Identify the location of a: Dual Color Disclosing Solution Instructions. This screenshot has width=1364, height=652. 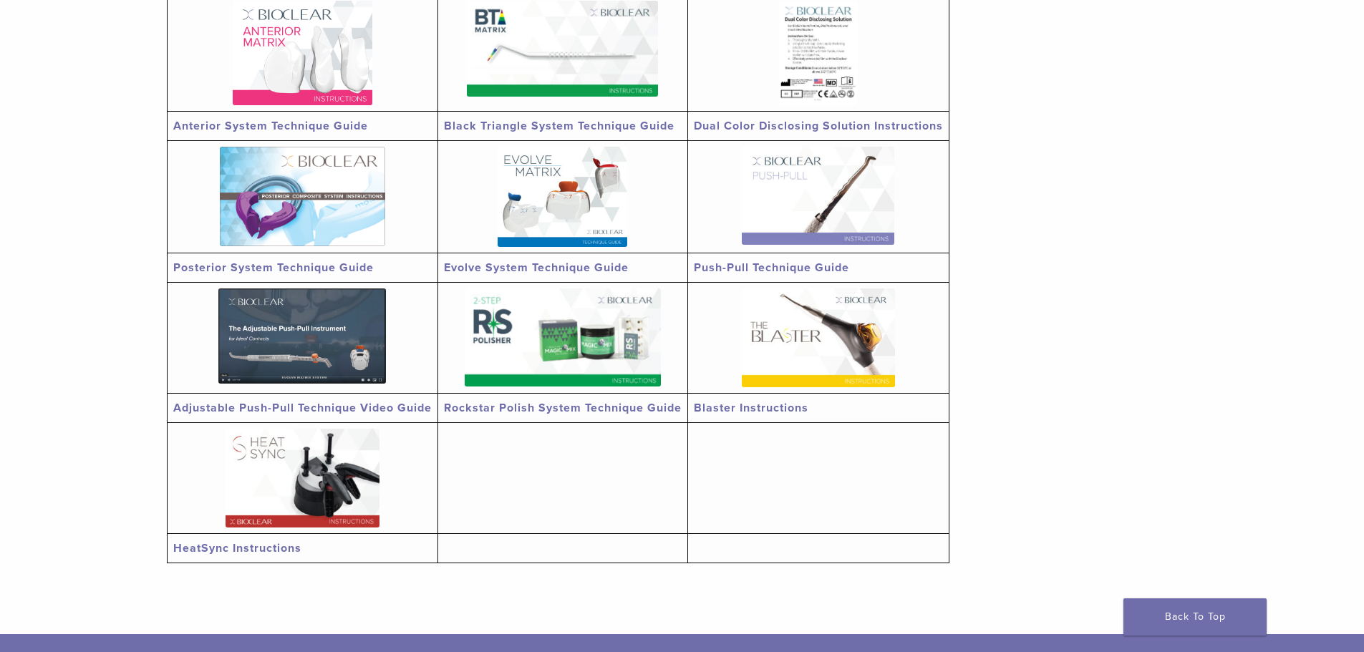
(818, 126).